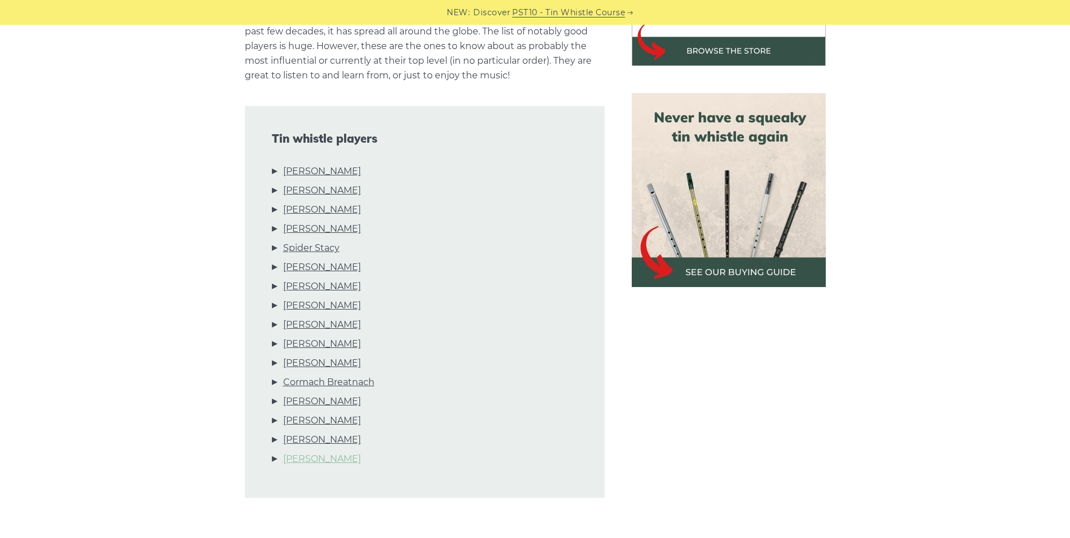  Describe the element at coordinates (329, 382) in the screenshot. I see `a: Cormach Breatnach` at that location.